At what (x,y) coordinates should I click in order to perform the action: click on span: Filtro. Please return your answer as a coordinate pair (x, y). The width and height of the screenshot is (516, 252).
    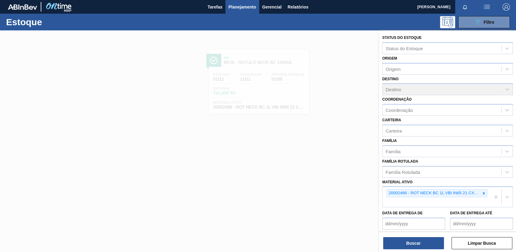
    Looking at the image, I should click on (489, 22).